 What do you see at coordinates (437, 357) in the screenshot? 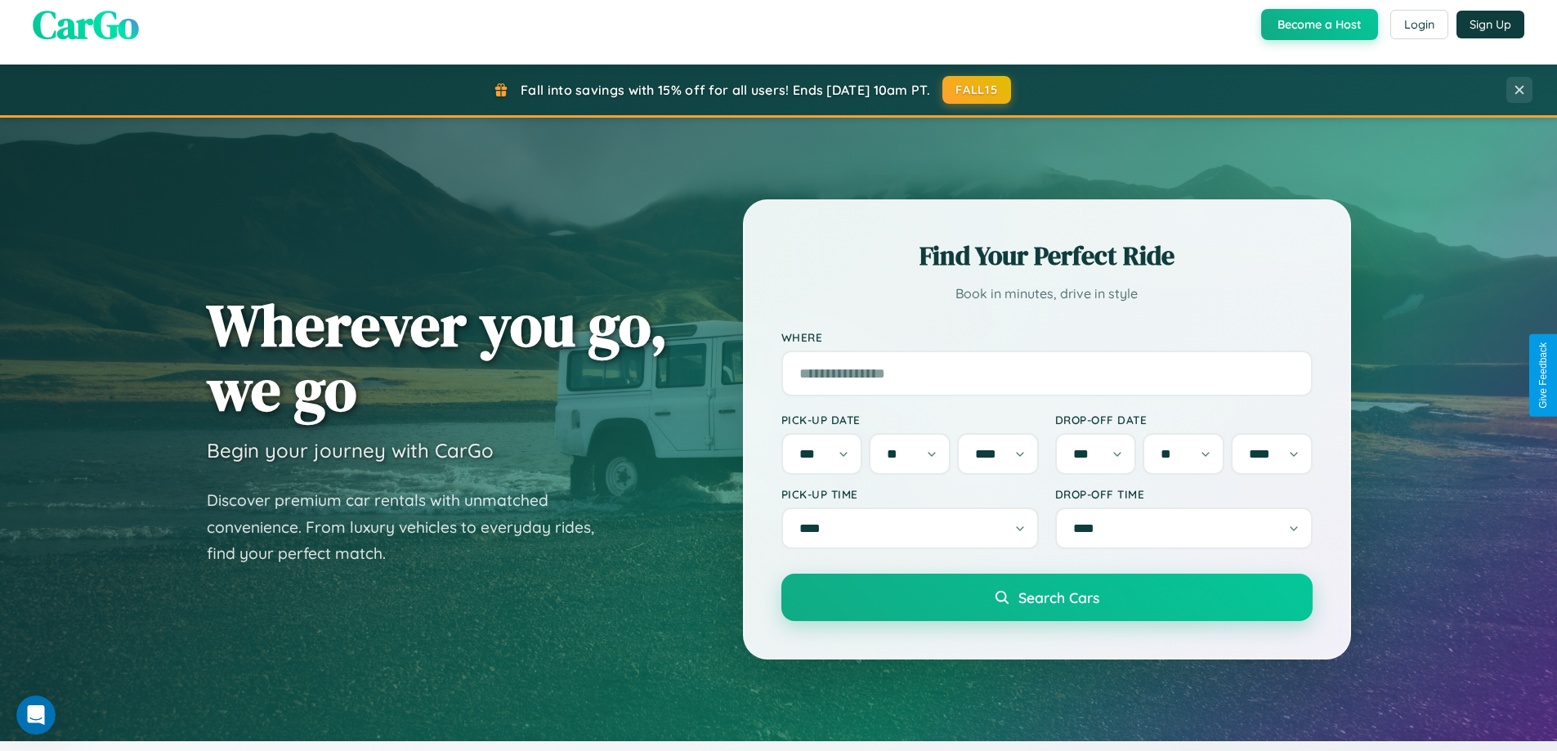
I see `h1: Wherever you go, we go` at bounding box center [437, 357].